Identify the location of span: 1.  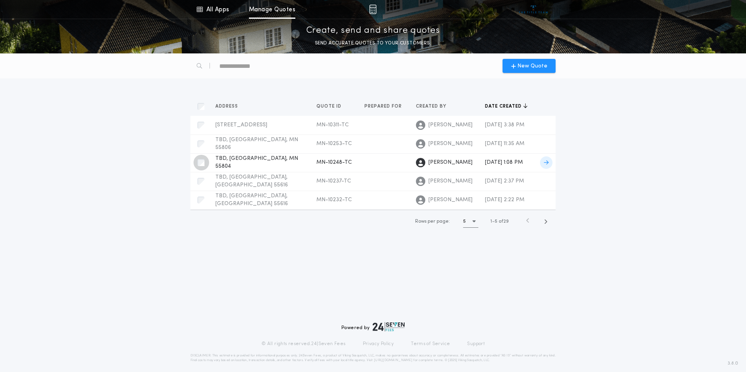
(491, 222).